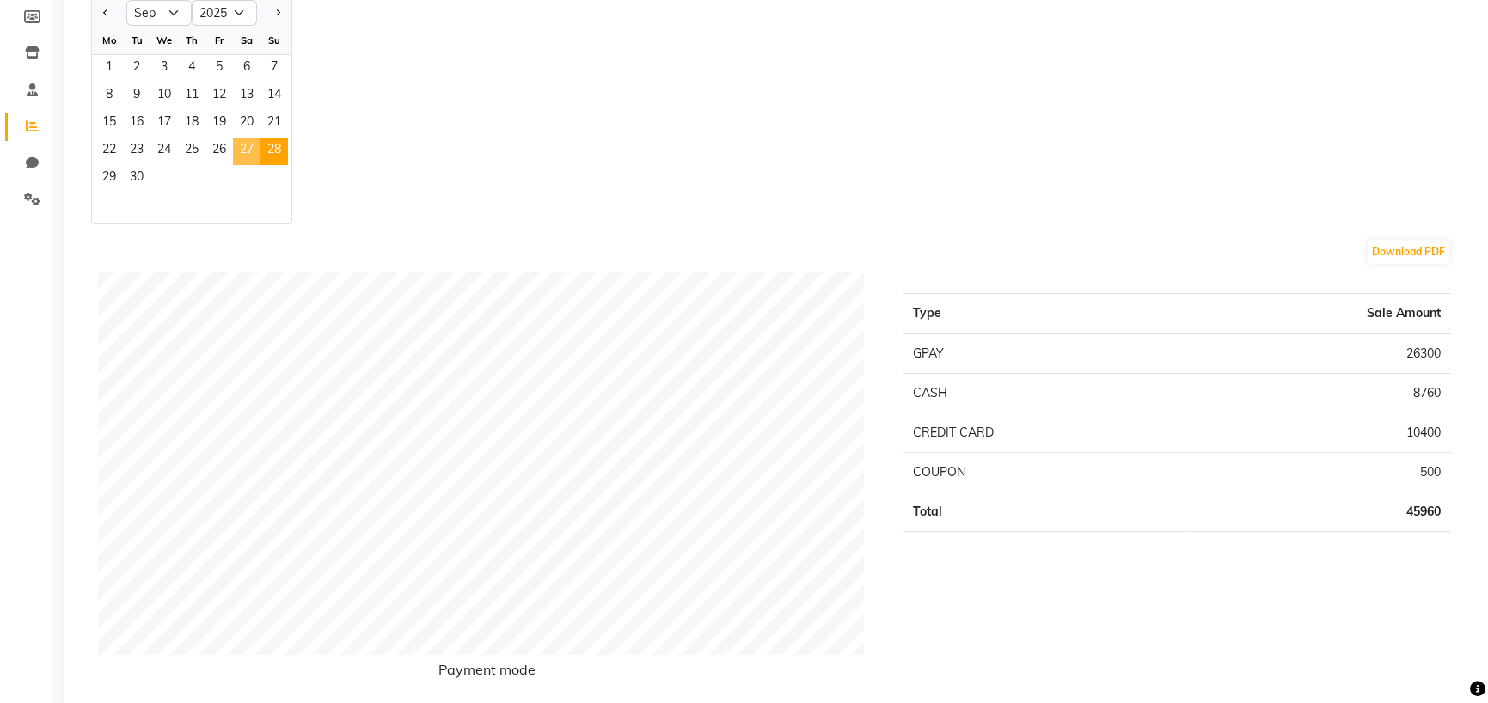  What do you see at coordinates (164, 124) in the screenshot?
I see `span: 17` at bounding box center [164, 124].